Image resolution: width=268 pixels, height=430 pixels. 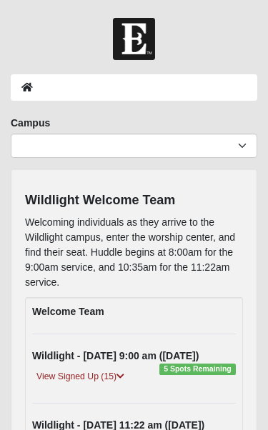 What do you see at coordinates (68, 311) in the screenshot?
I see `strong: Welcome Team` at bounding box center [68, 311].